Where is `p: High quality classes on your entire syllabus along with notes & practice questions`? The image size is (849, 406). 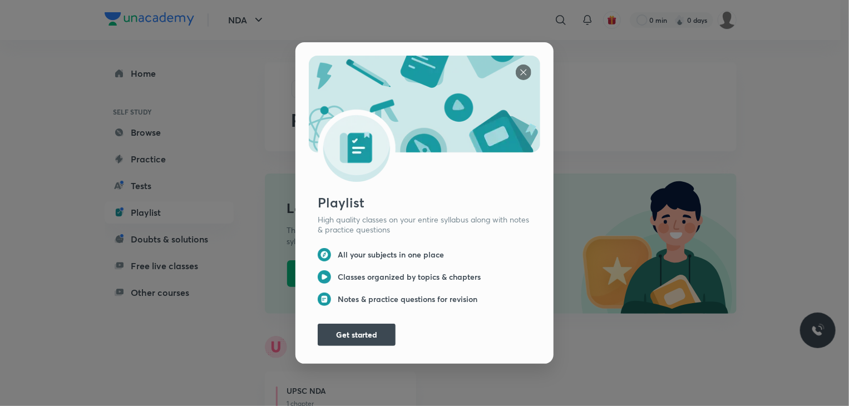 p: High quality classes on your entire syllabus along with notes & practice questions is located at coordinates (425, 225).